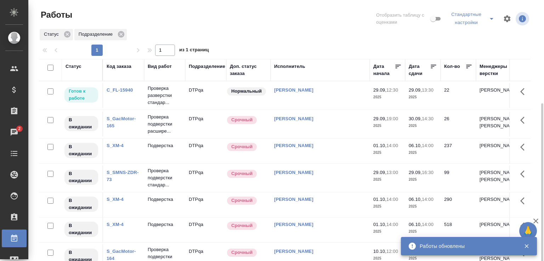 The image size is (544, 261). What do you see at coordinates (526, 247) in the screenshot?
I see `button: Закрыть` at bounding box center [526, 247].